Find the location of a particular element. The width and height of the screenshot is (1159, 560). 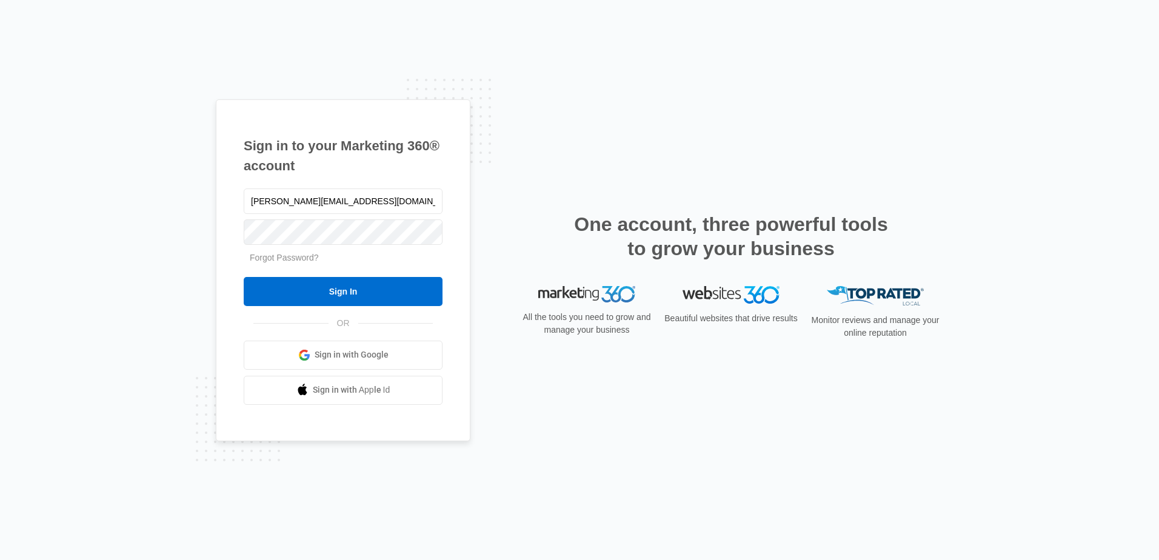

input: Sign In is located at coordinates (343, 291).